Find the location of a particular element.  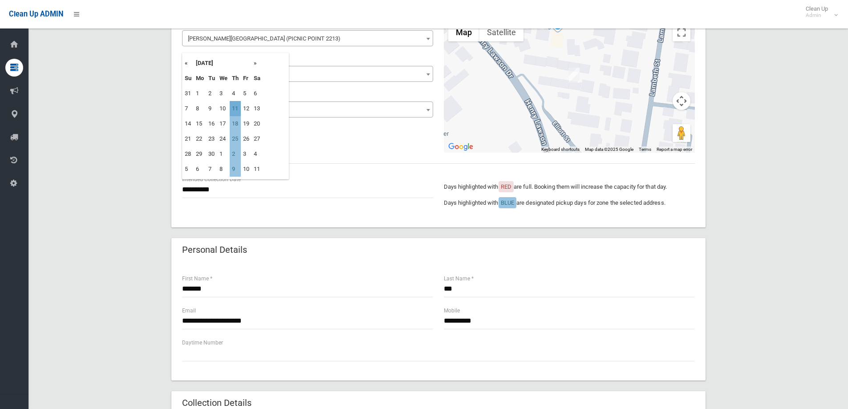

button: Keyboard shortcuts is located at coordinates (560, 150).